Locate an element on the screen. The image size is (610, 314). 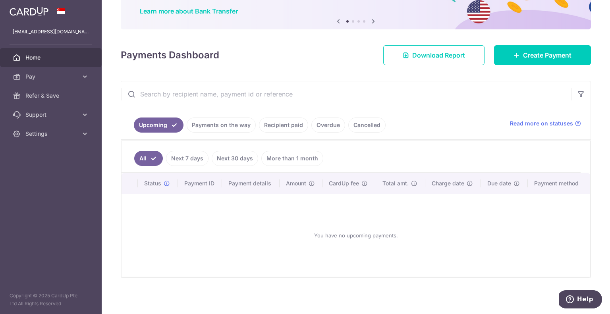
a: Upcoming is located at coordinates (159, 125).